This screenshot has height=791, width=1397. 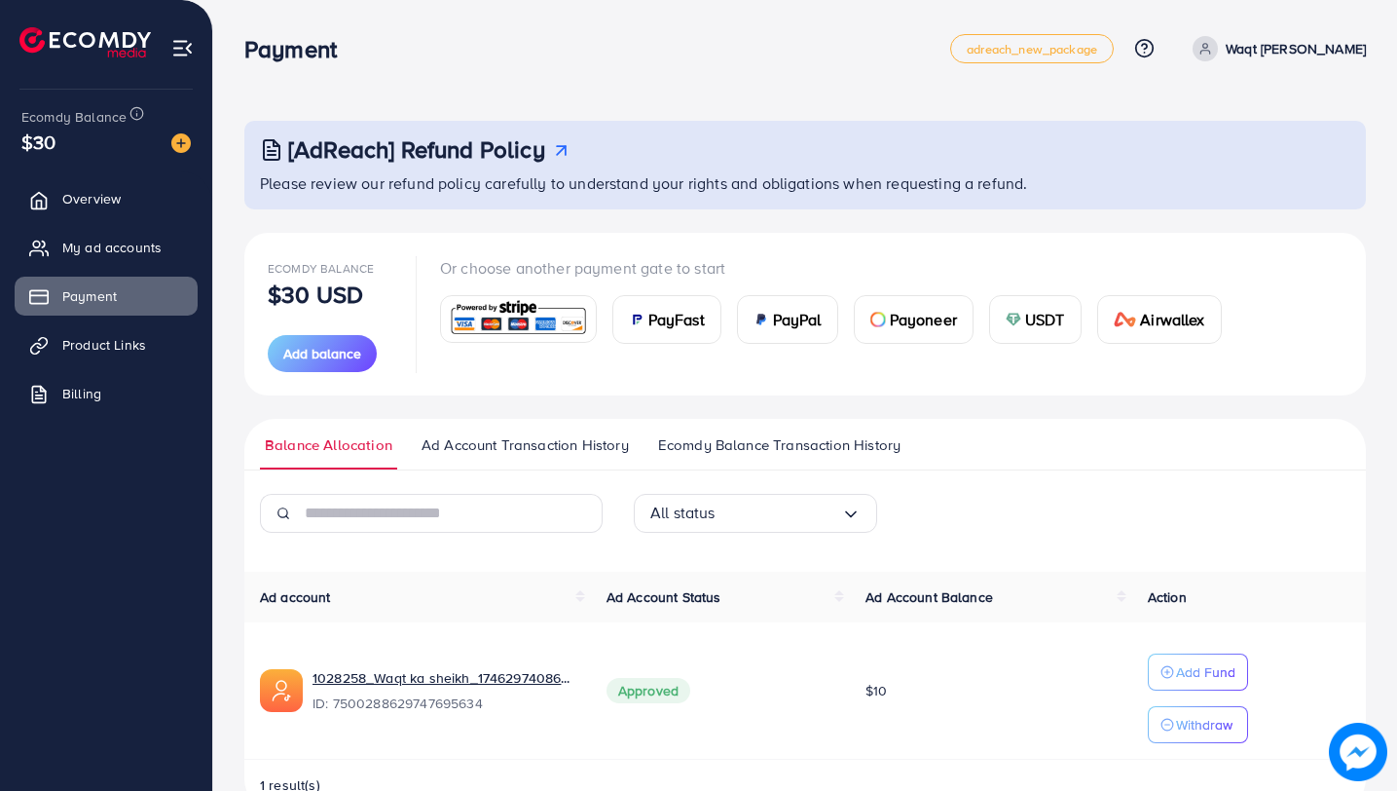 I want to click on span: Balance Allocation, so click(x=328, y=445).